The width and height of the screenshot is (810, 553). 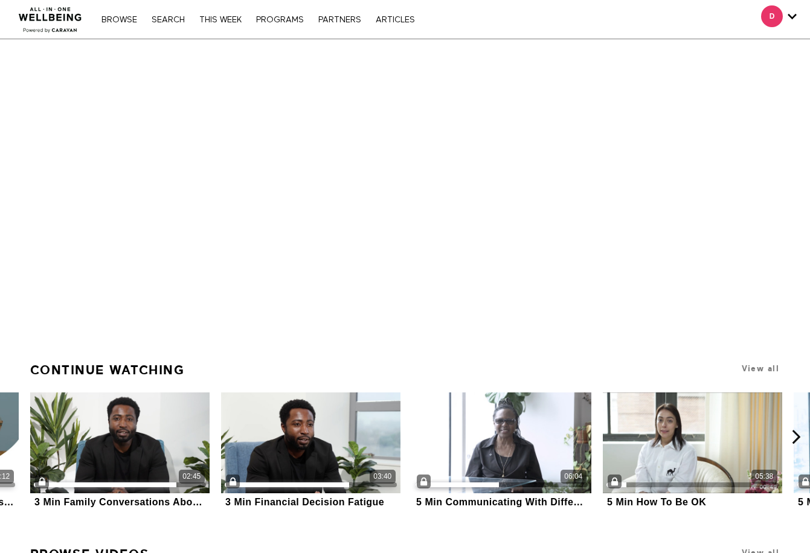 I want to click on a: Browse, so click(x=119, y=20).